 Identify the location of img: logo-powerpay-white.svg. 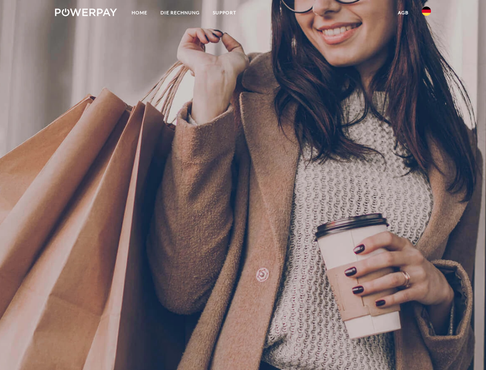
(86, 12).